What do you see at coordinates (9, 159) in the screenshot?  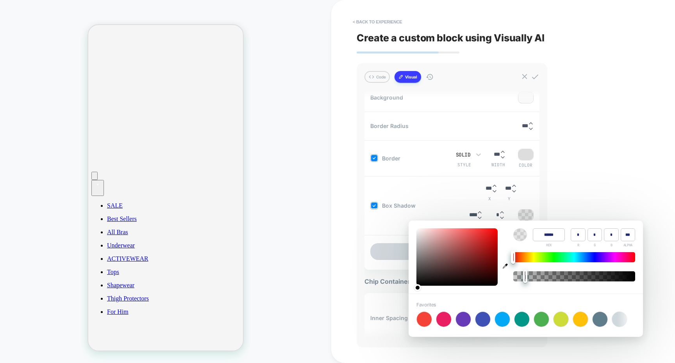 I see `div: 4` at bounding box center [9, 159].